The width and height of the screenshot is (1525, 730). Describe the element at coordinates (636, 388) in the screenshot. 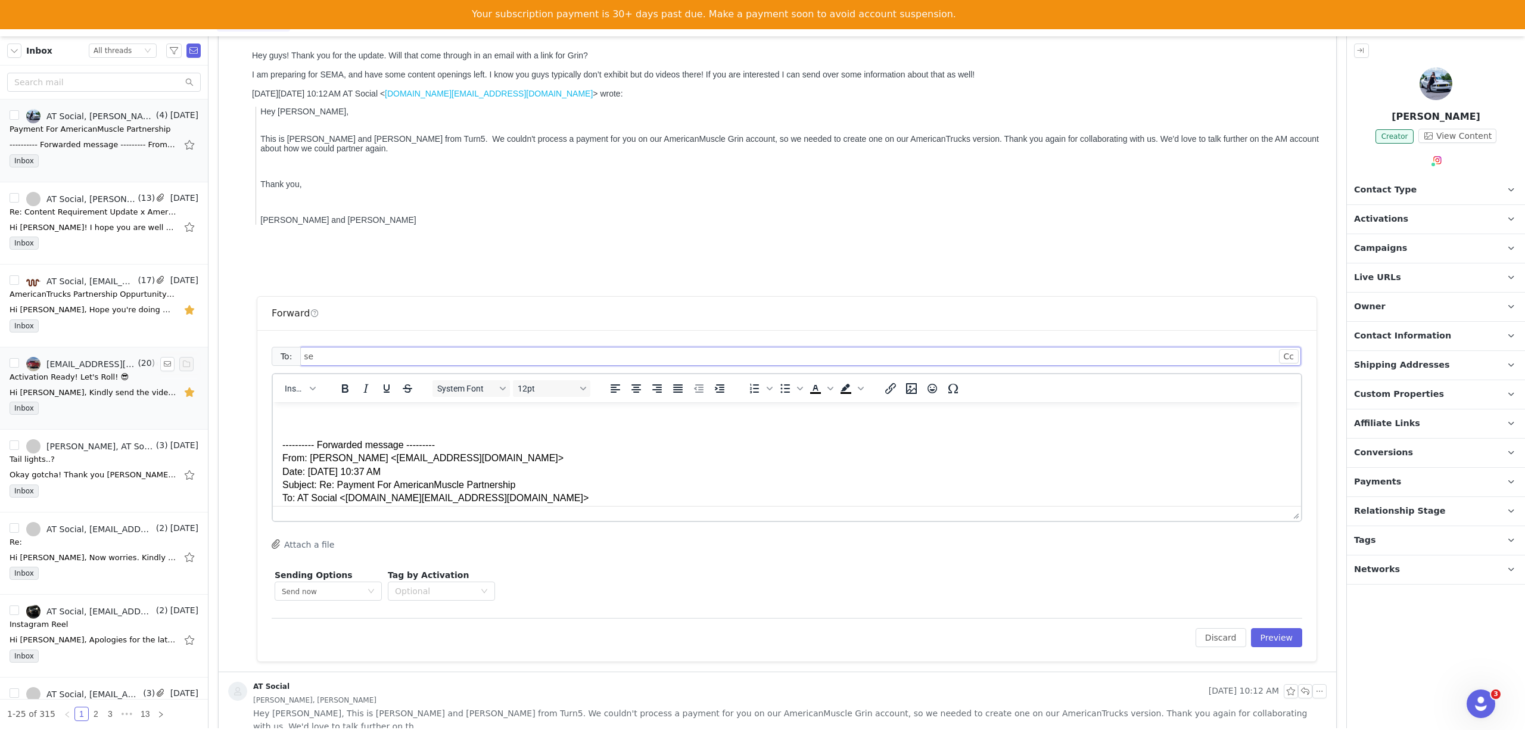

I see `button: Align center` at that location.